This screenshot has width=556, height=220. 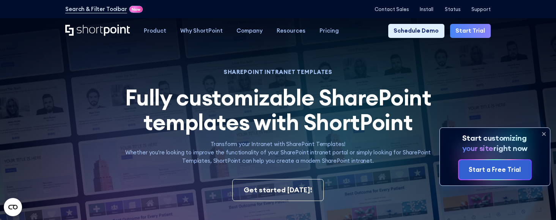 What do you see at coordinates (452, 9) in the screenshot?
I see `a: Status` at bounding box center [452, 9].